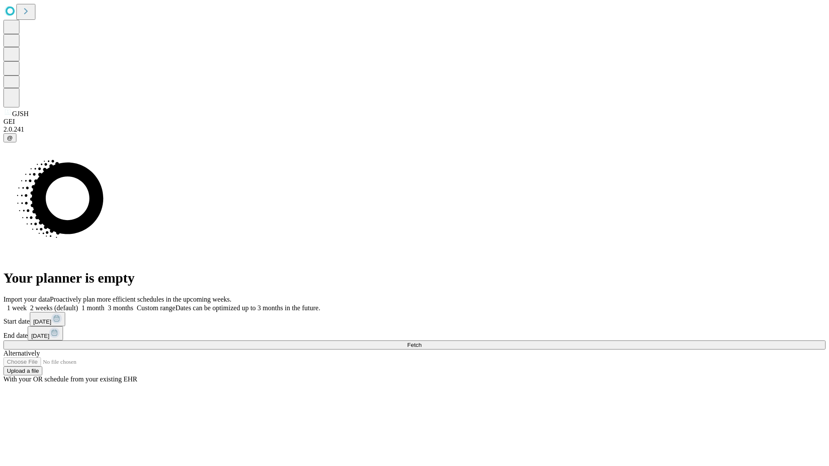  I want to click on div: Start date, so click(415, 319).